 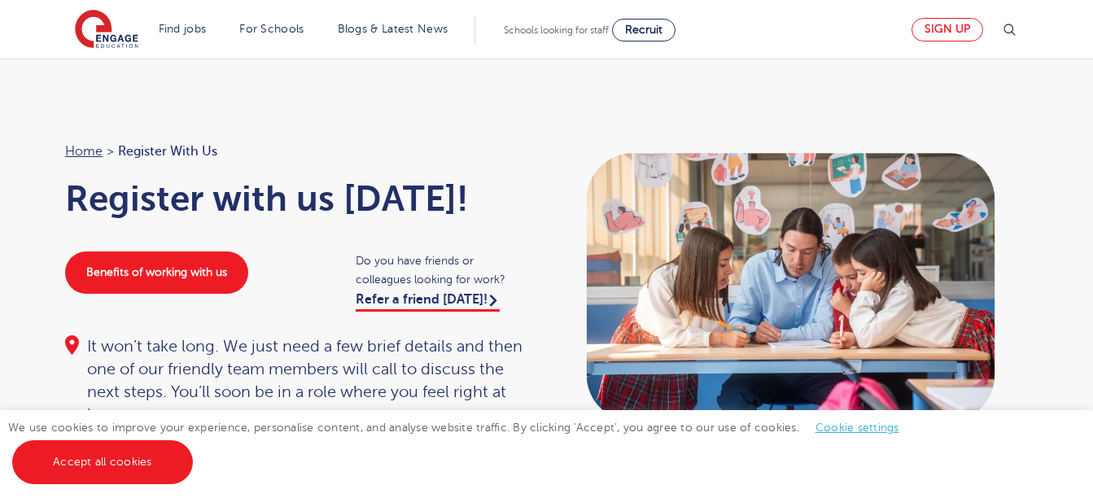 What do you see at coordinates (857, 427) in the screenshot?
I see `a: Cookie settings` at bounding box center [857, 427].